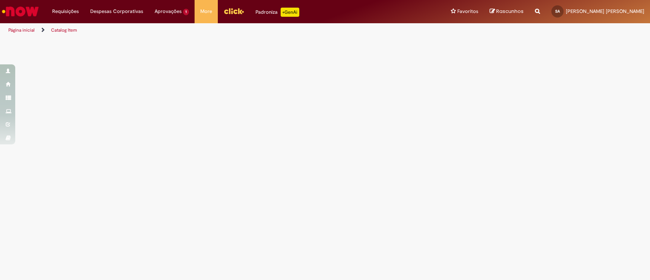  Describe the element at coordinates (217, 30) in the screenshot. I see `ul: Trilhas de página` at that location.